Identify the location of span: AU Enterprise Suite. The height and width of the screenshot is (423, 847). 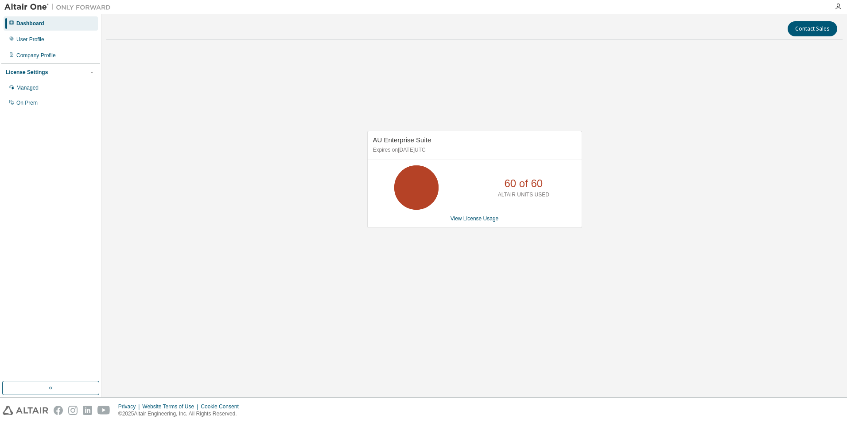
(402, 140).